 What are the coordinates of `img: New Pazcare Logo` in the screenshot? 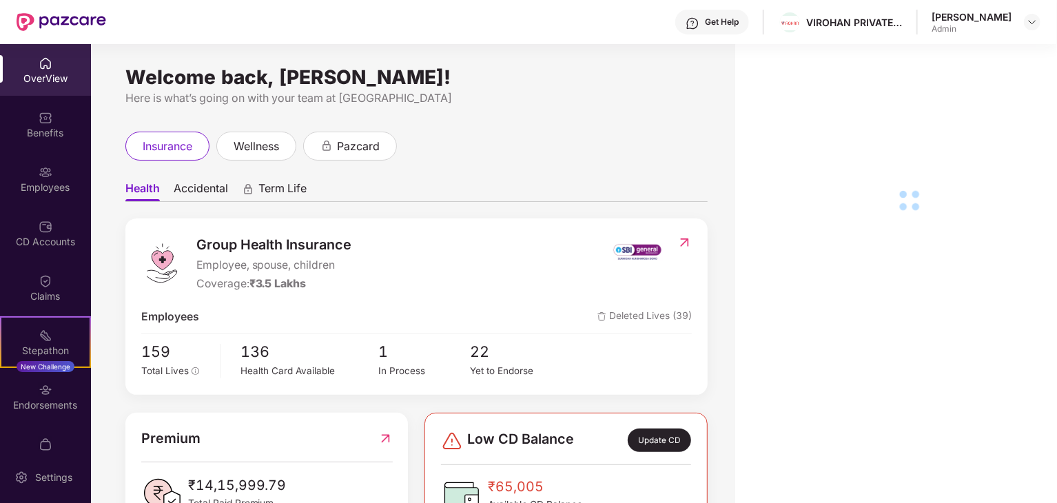 It's located at (61, 22).